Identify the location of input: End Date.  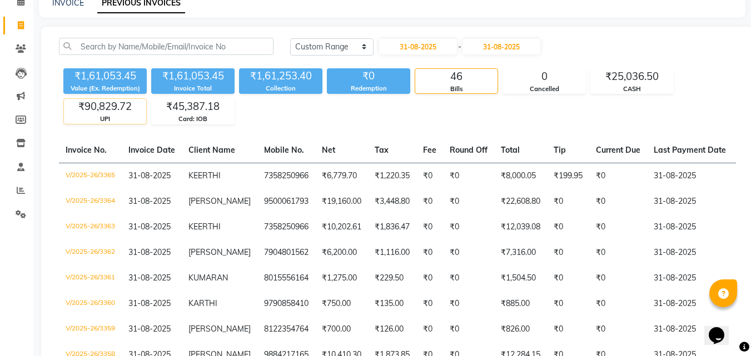
(501, 47).